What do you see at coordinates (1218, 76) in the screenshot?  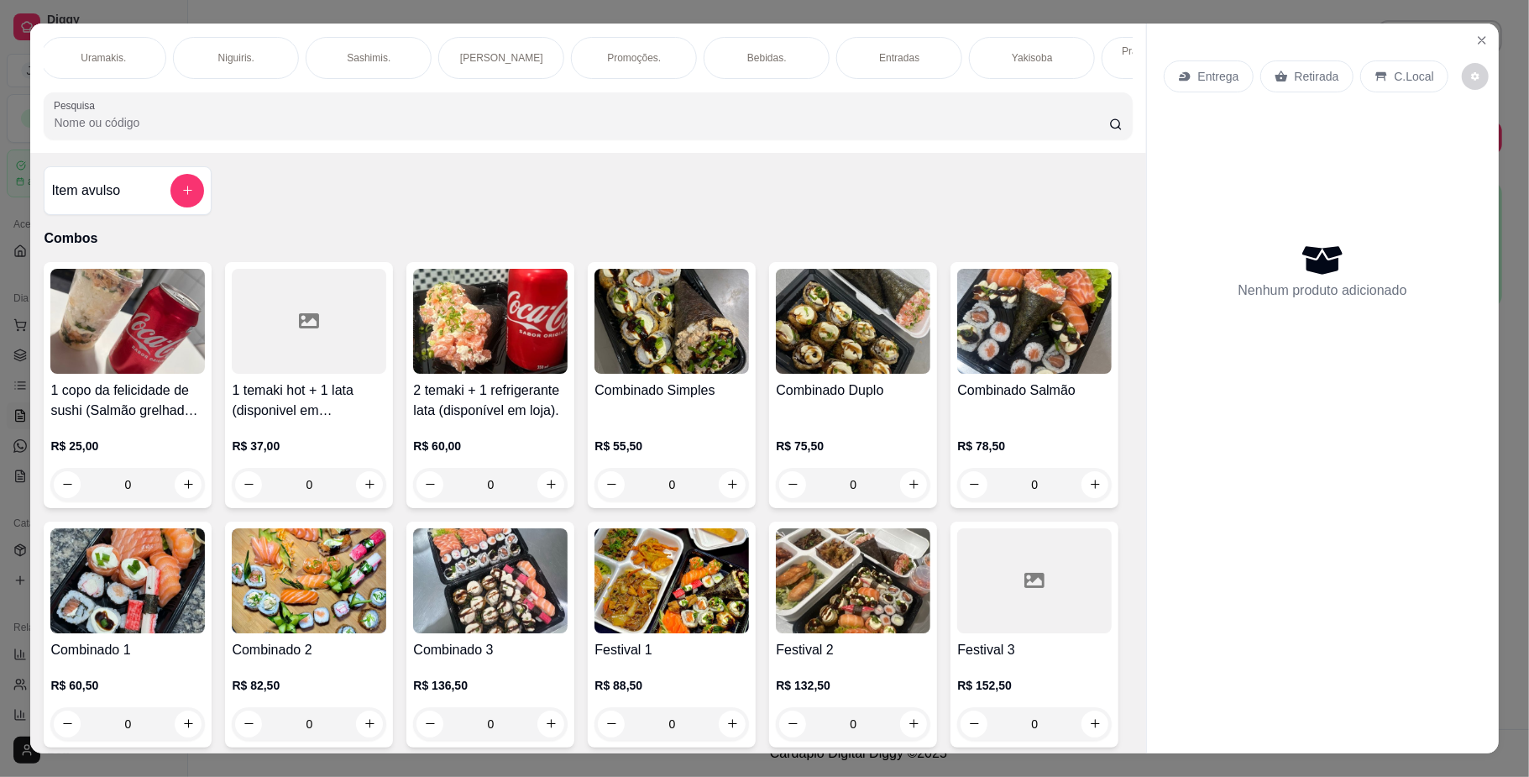 I see `p: Entrega` at bounding box center [1218, 76].